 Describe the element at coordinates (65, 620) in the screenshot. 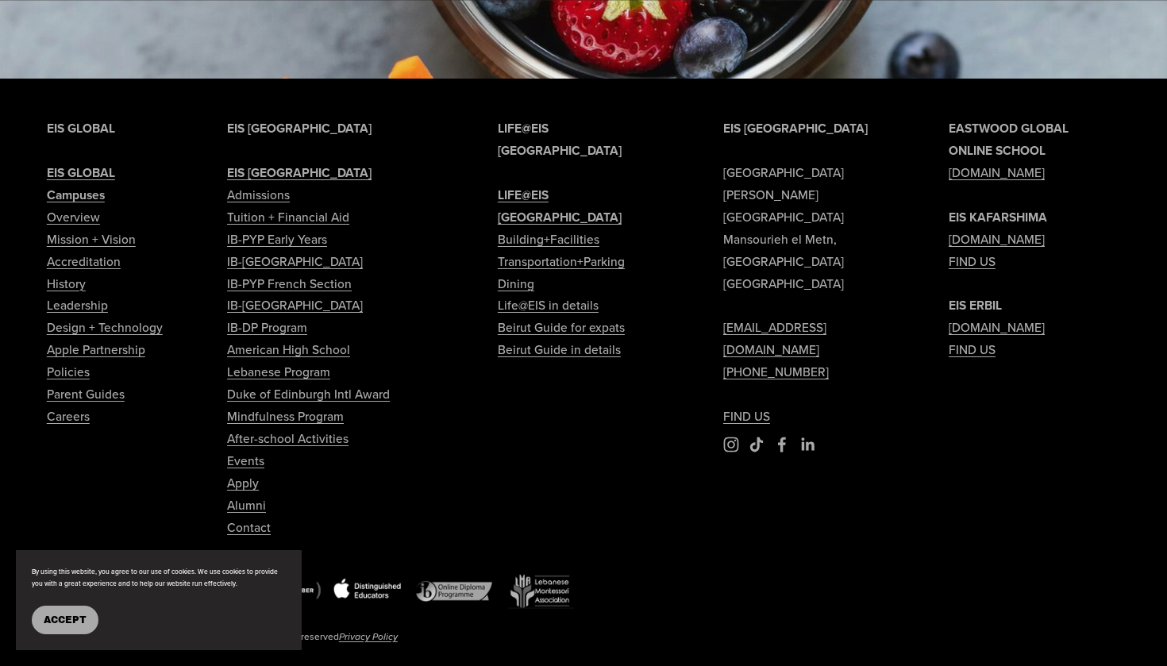

I see `span: Accept` at that location.